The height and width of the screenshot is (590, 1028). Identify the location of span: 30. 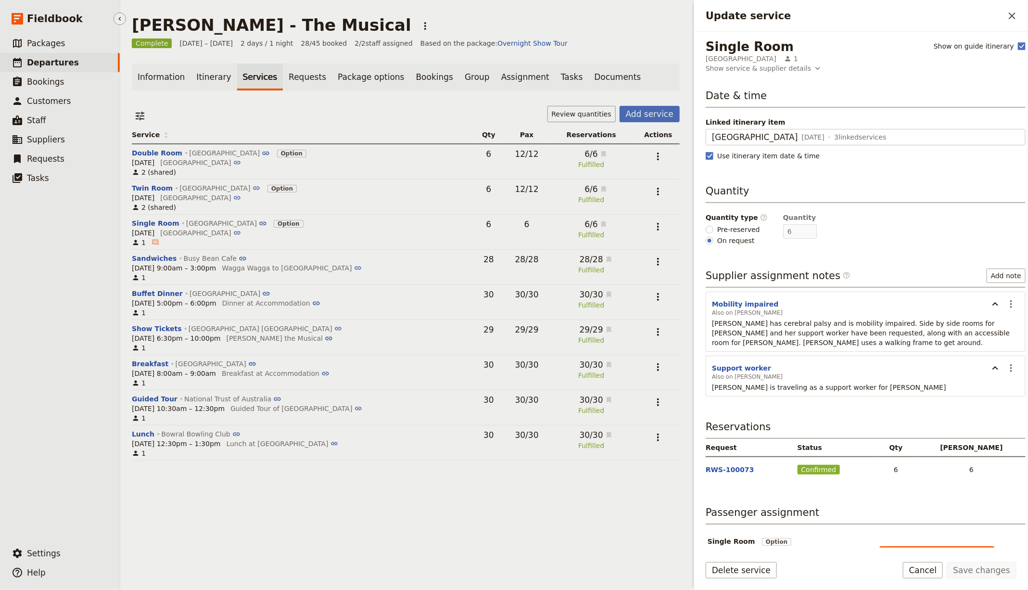
(489, 365).